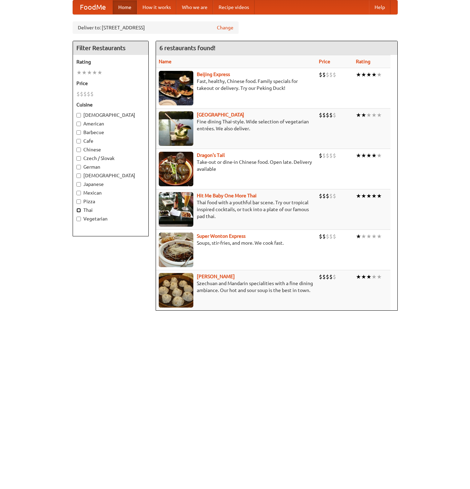 This screenshot has height=489, width=470. Describe the element at coordinates (176, 169) in the screenshot. I see `img: dragon.jpg` at that location.